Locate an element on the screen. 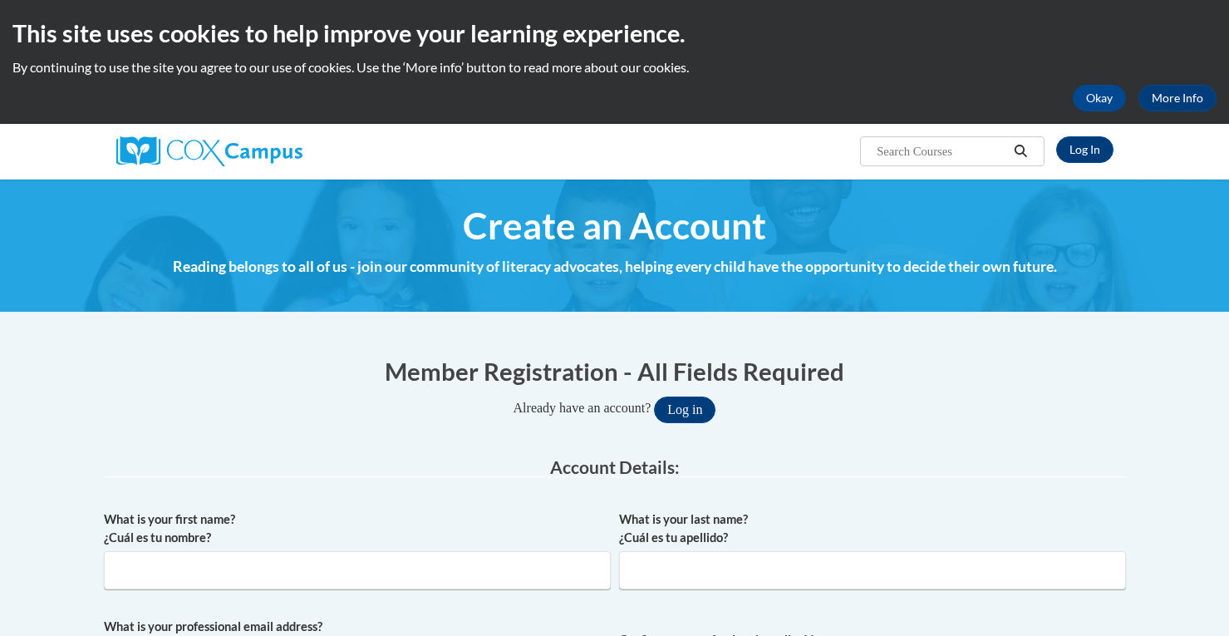 The image size is (1229, 636). label: What is your first name? ¿Cuál es tu nombre? is located at coordinates (357, 529).